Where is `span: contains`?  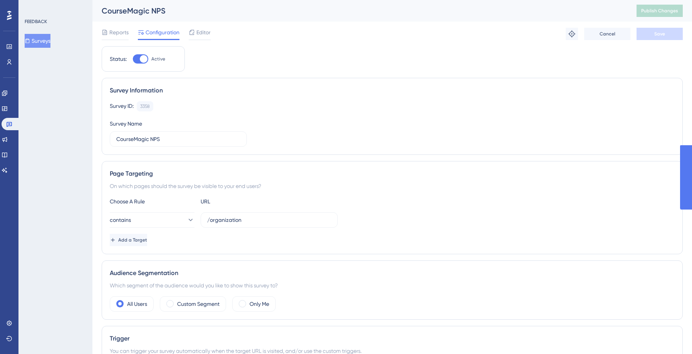
span: contains is located at coordinates (120, 220).